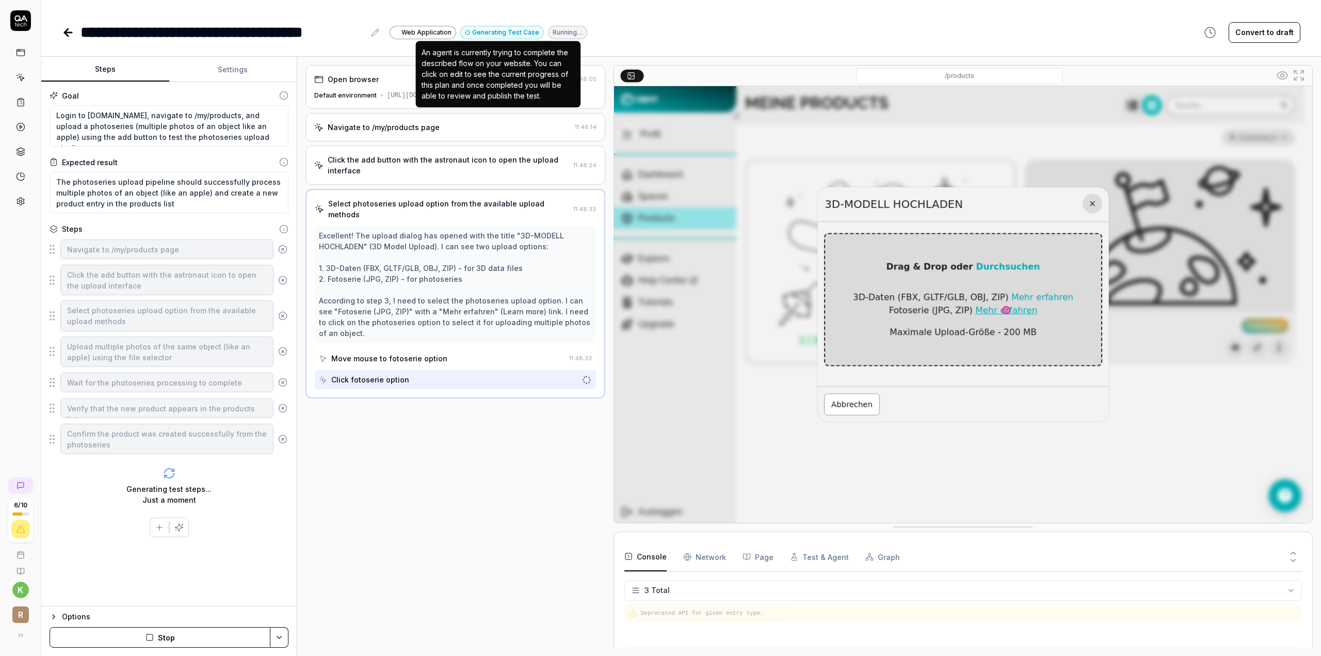 Image resolution: width=1321 pixels, height=656 pixels. What do you see at coordinates (704, 557) in the screenshot?
I see `button: Network` at bounding box center [704, 557].